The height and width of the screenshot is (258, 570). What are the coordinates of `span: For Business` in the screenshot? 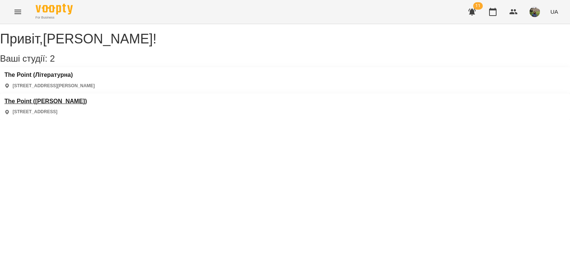 It's located at (54, 17).